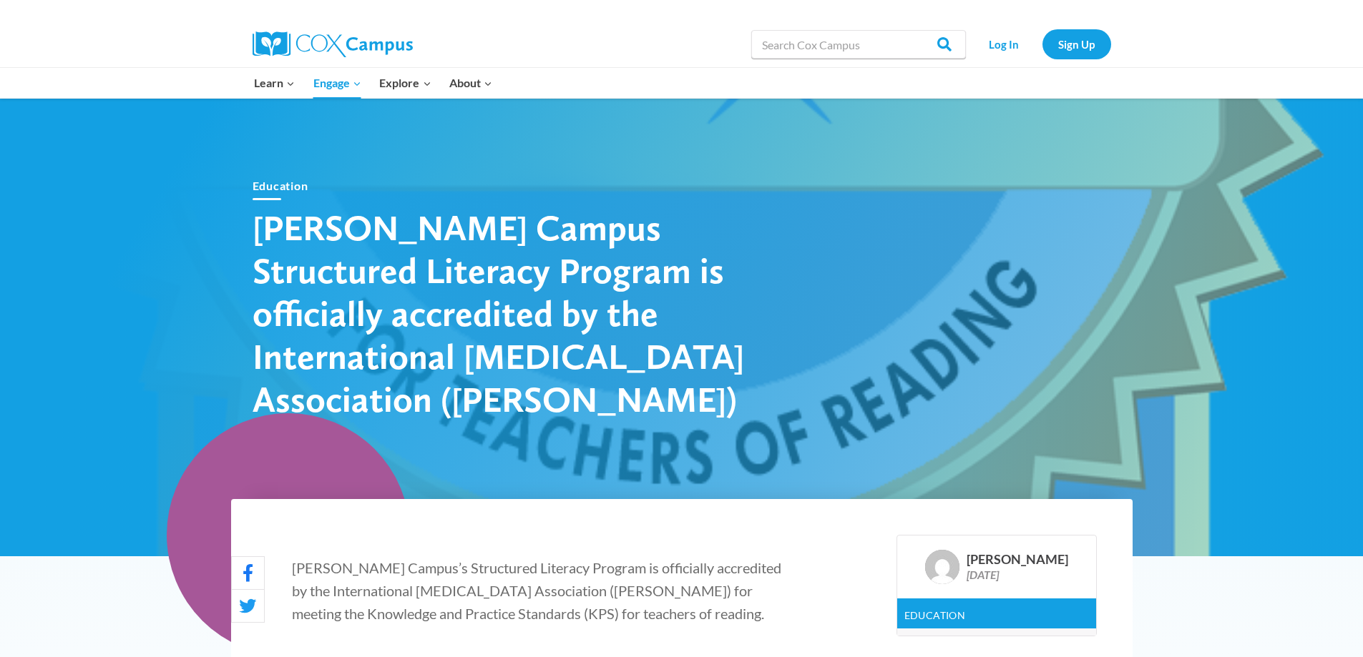 The width and height of the screenshot is (1363, 657). Describe the element at coordinates (1004, 44) in the screenshot. I see `a: Log In` at that location.